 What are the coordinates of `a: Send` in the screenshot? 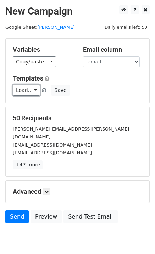 It's located at (17, 216).